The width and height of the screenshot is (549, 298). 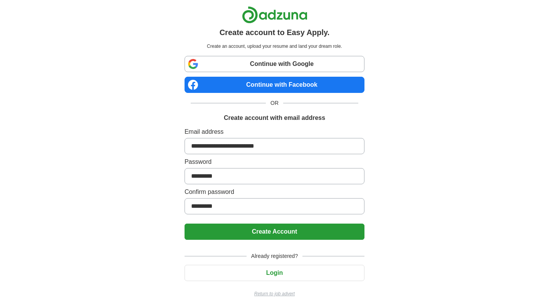 I want to click on a: Return to job advert, so click(x=274, y=294).